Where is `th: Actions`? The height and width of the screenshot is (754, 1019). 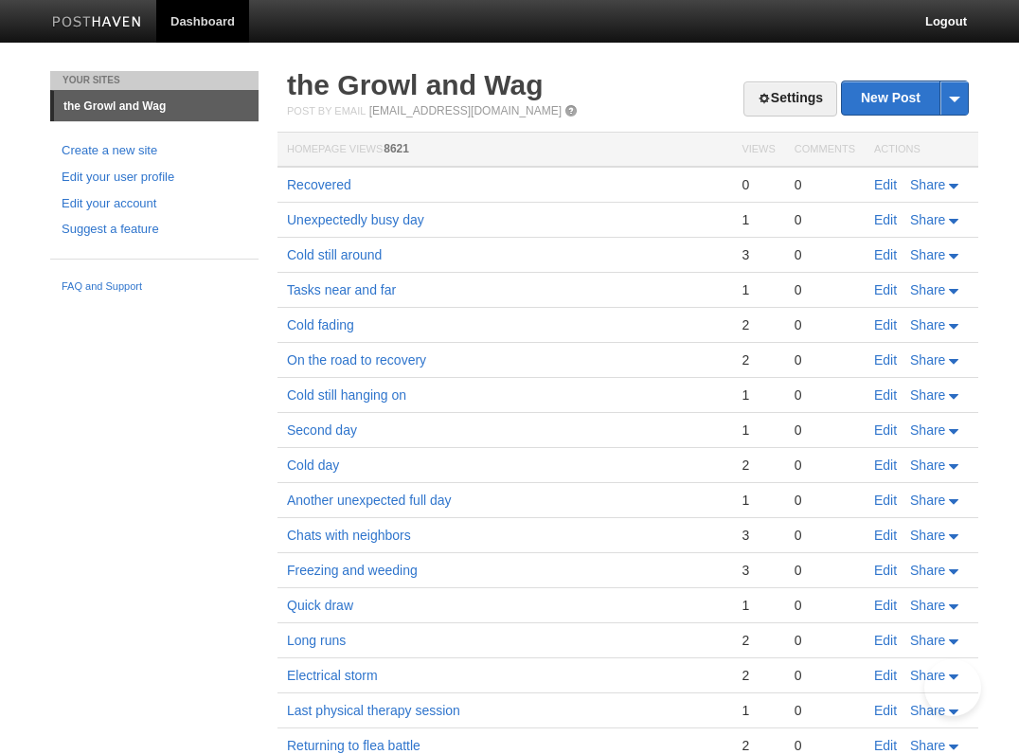
th: Actions is located at coordinates (921, 150).